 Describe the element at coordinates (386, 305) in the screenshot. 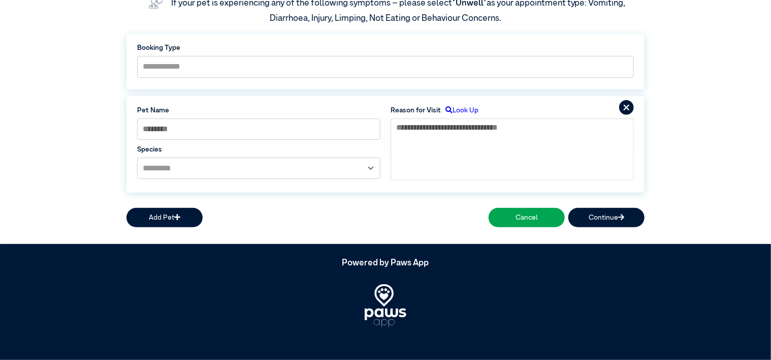

I see `img: PawsApp` at that location.